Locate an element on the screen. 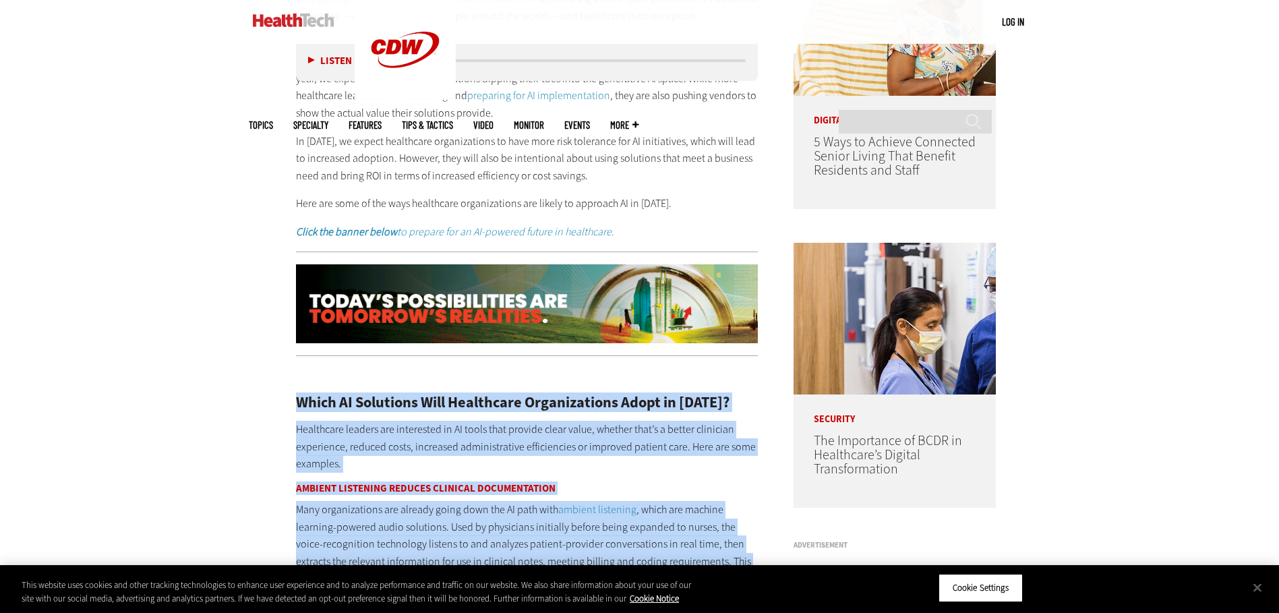 This screenshot has width=1279, height=613. p: Many organizations are already going down the AI path with , which are machine learning-powered a... is located at coordinates (527, 544).